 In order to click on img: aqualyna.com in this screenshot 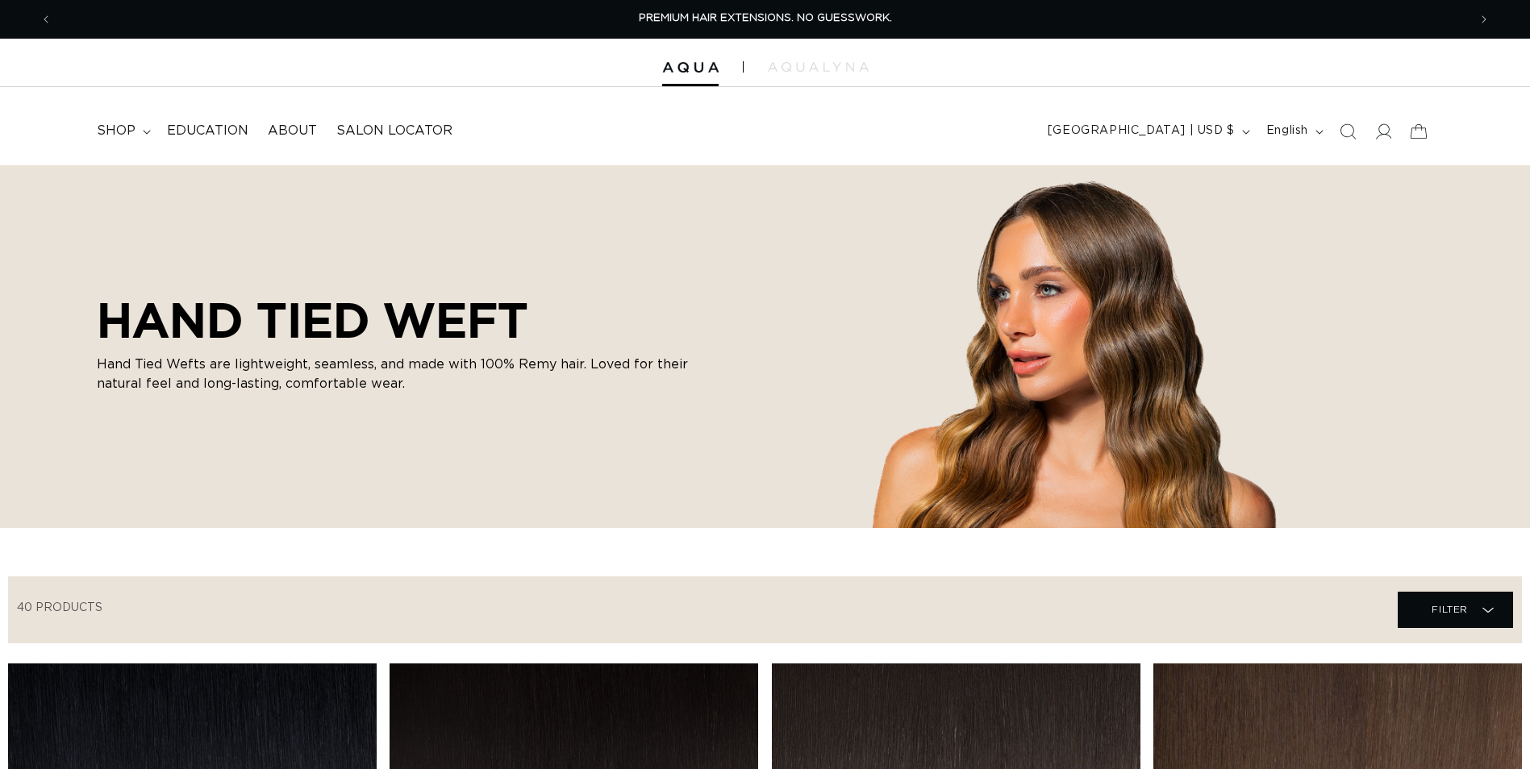, I will do `click(818, 67)`.